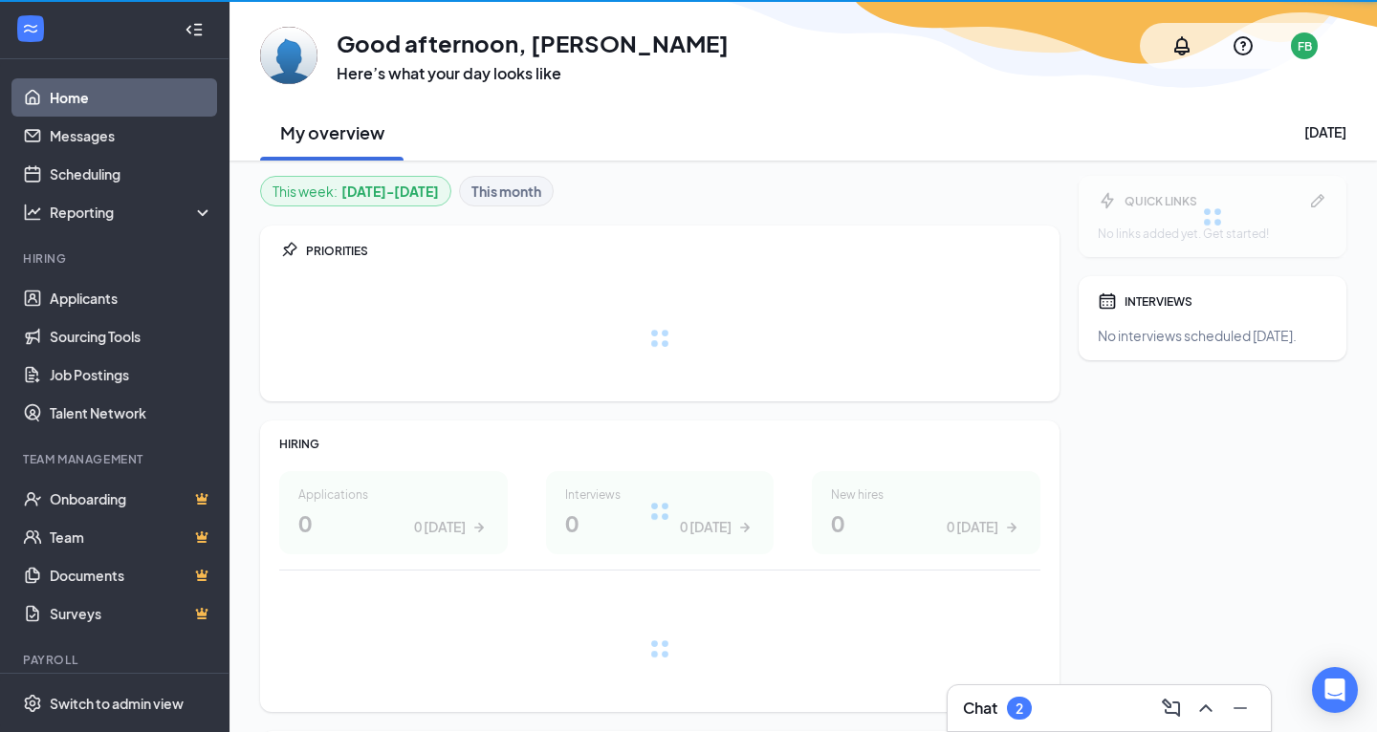  Describe the element at coordinates (194, 30) in the screenshot. I see `svg: Collapse` at that location.